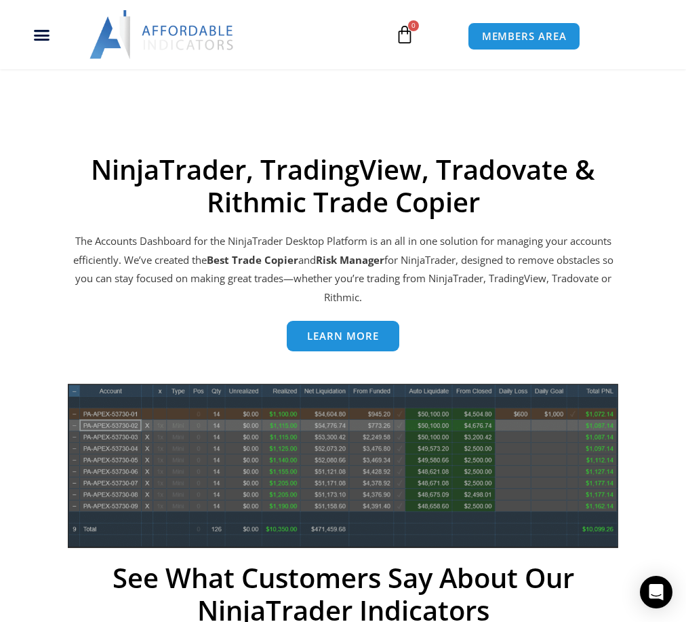 The image size is (686, 622). Describe the element at coordinates (343, 186) in the screenshot. I see `h2: NinjaTrader, TradingView, Tradovate & Rithmic Trade Copier` at that location.